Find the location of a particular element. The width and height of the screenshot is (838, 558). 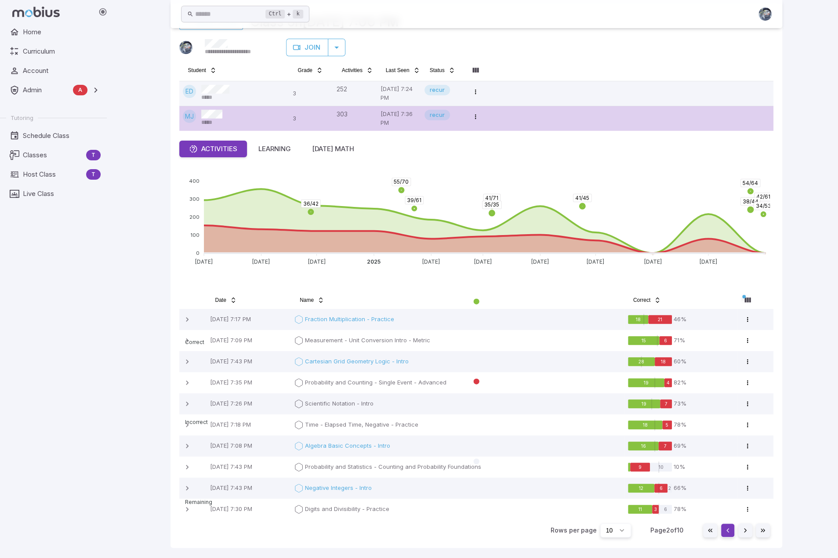

text: 15 is located at coordinates (644, 340).